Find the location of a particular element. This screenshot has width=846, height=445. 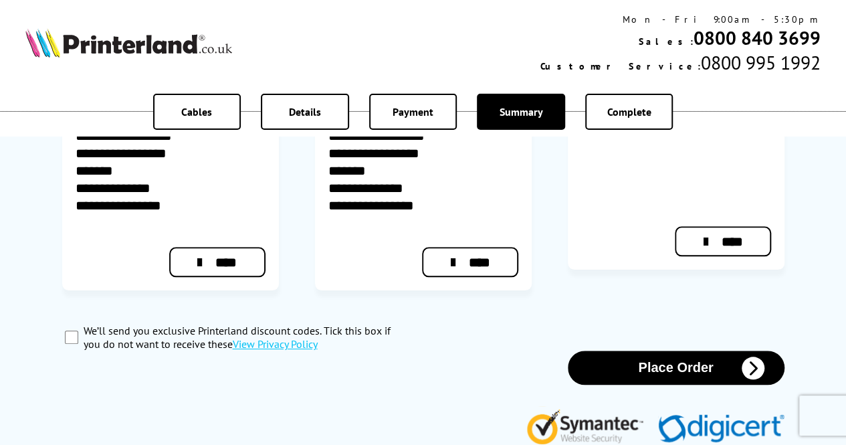

span: Payment is located at coordinates (413, 112).